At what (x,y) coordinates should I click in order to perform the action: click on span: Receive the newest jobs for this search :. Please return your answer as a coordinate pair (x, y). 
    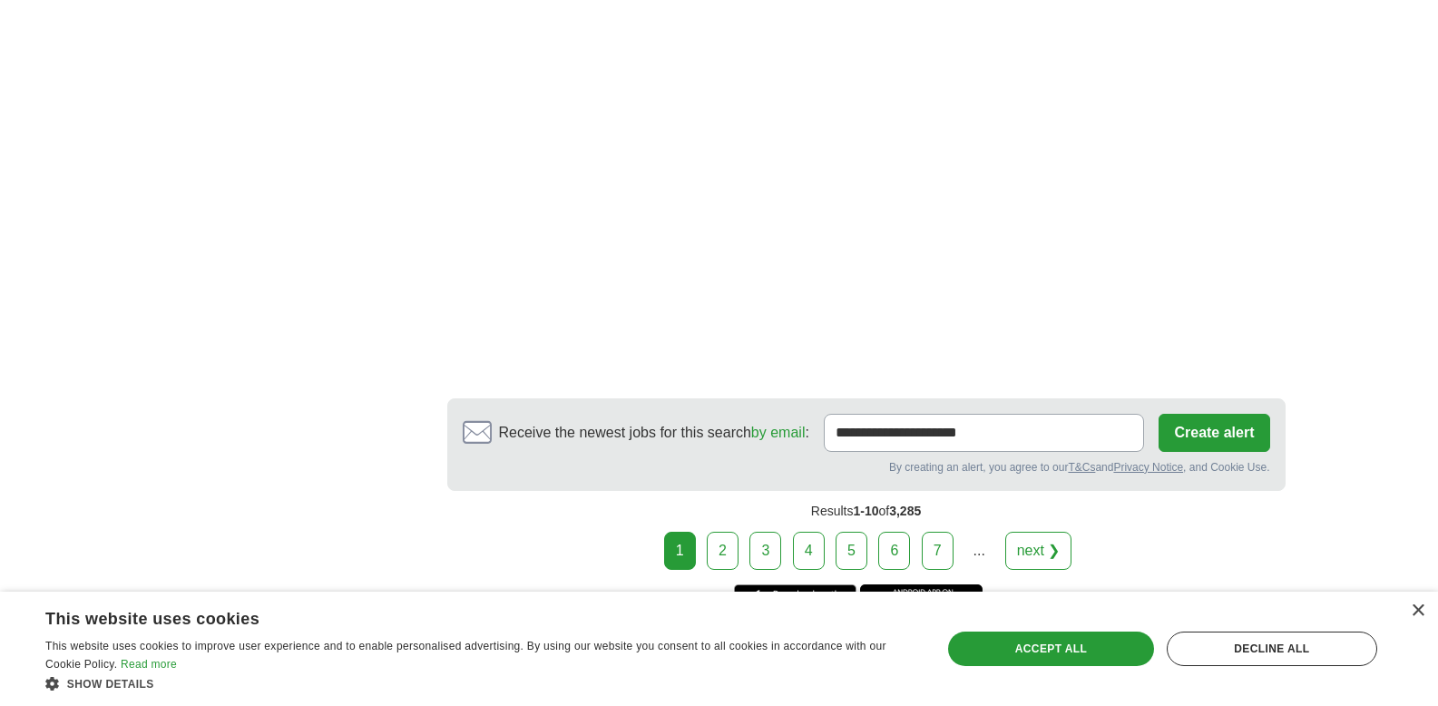
    Looking at the image, I should click on (654, 433).